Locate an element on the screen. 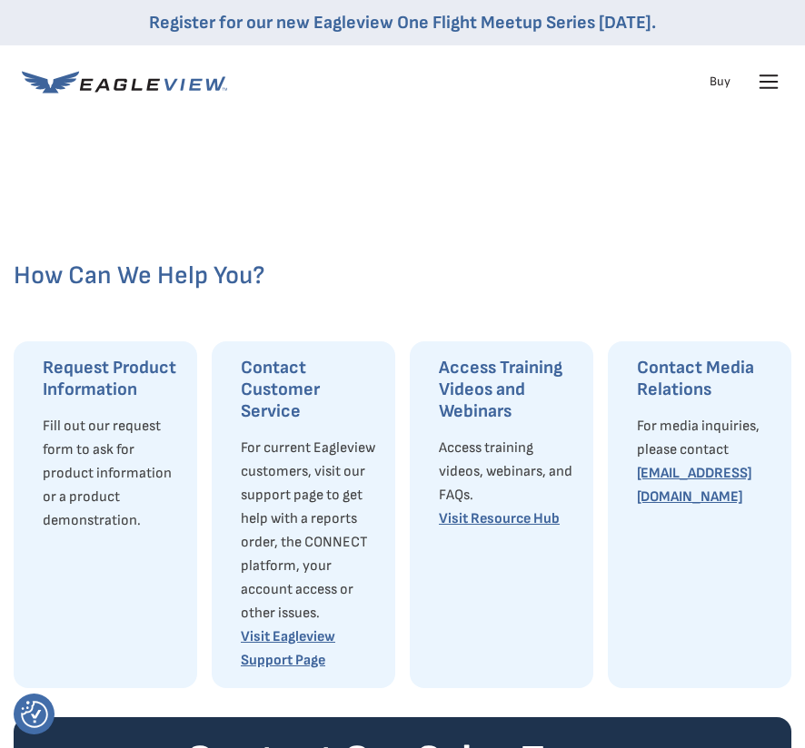 Image resolution: width=805 pixels, height=748 pixels. a: Visit Eagleview Support Page is located at coordinates (288, 648).